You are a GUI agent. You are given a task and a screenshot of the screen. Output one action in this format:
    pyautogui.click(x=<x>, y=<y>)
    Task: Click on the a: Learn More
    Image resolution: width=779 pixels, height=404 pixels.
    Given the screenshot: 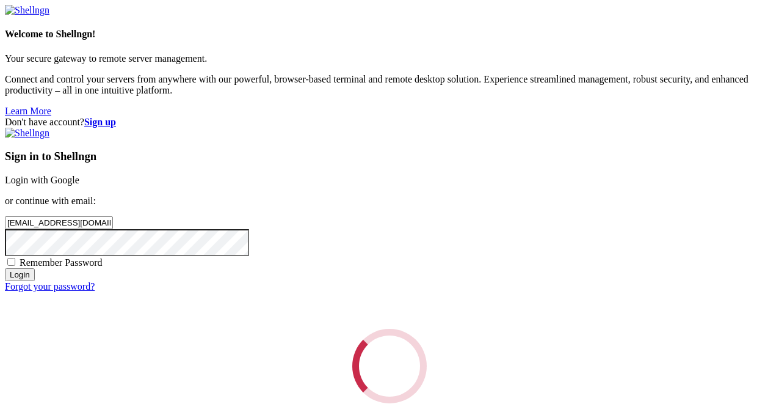 What is the action you would take?
    pyautogui.click(x=28, y=111)
    